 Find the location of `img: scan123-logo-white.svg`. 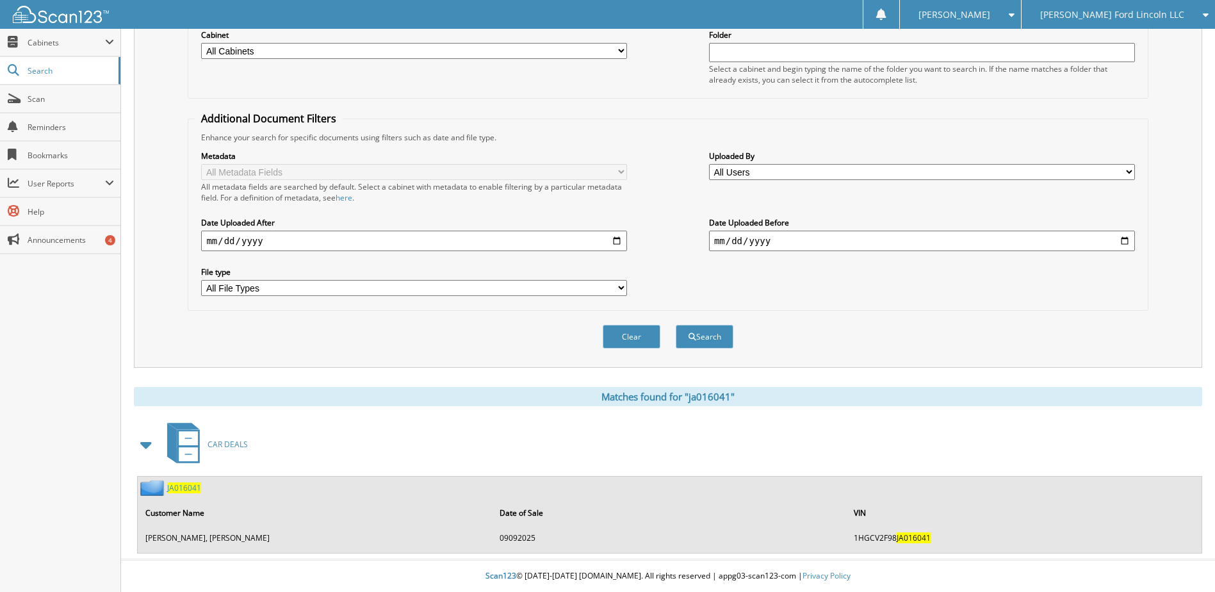

img: scan123-logo-white.svg is located at coordinates (61, 14).